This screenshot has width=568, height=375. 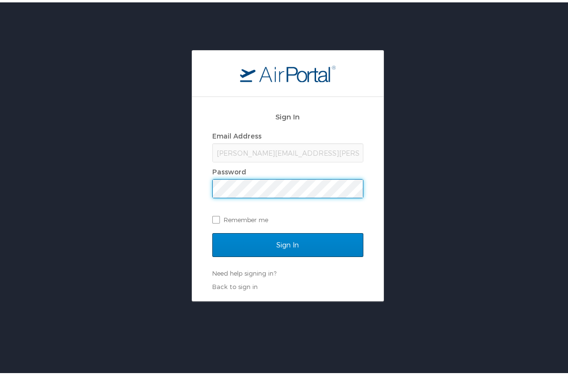 What do you see at coordinates (229, 169) in the screenshot?
I see `label: Password` at bounding box center [229, 169].